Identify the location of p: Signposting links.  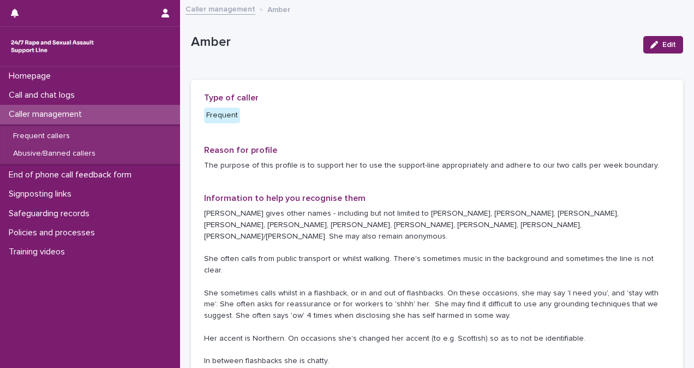
(42, 194).